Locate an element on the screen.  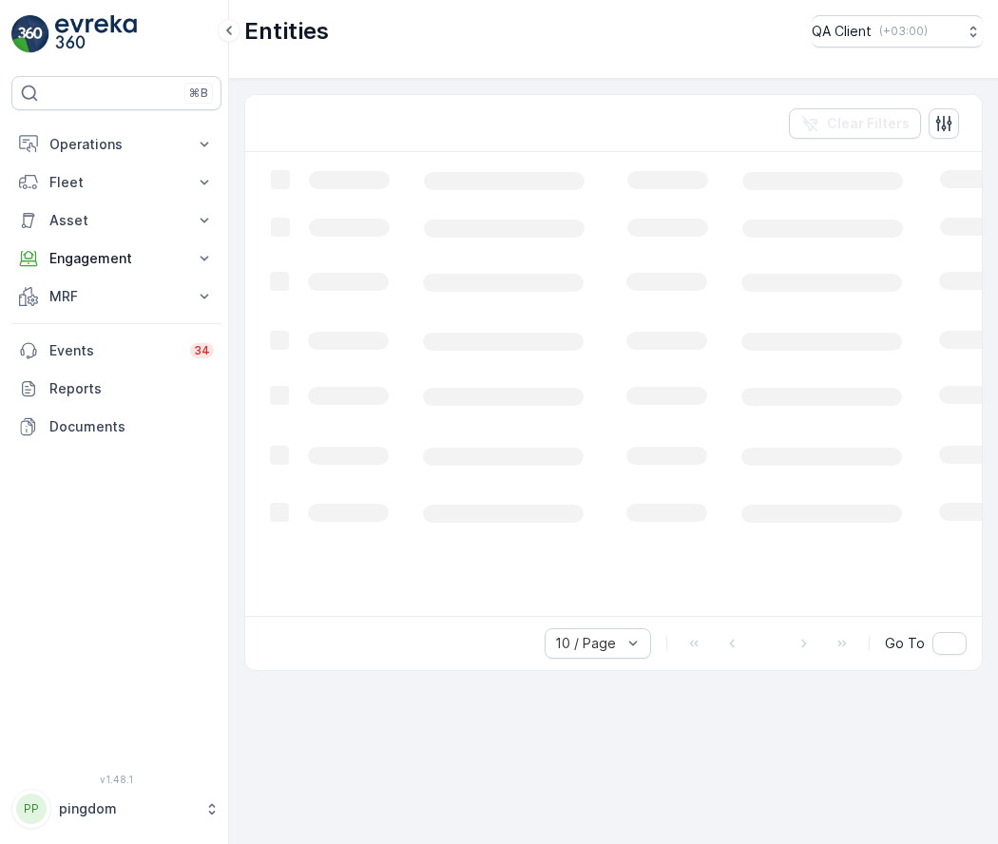
button: Operations is located at coordinates (116, 145).